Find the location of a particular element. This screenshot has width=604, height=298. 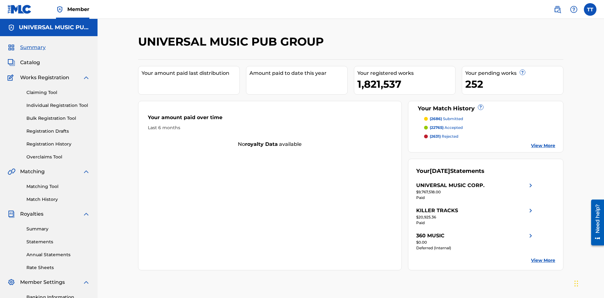

a: Annual Statements is located at coordinates (58, 255).